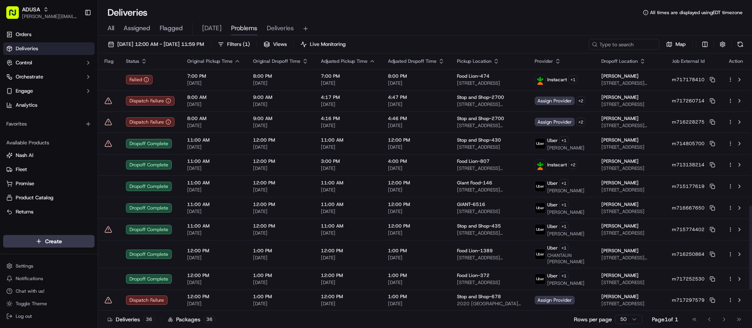  Describe the element at coordinates (244, 28) in the screenshot. I see `span: Problems` at that location.